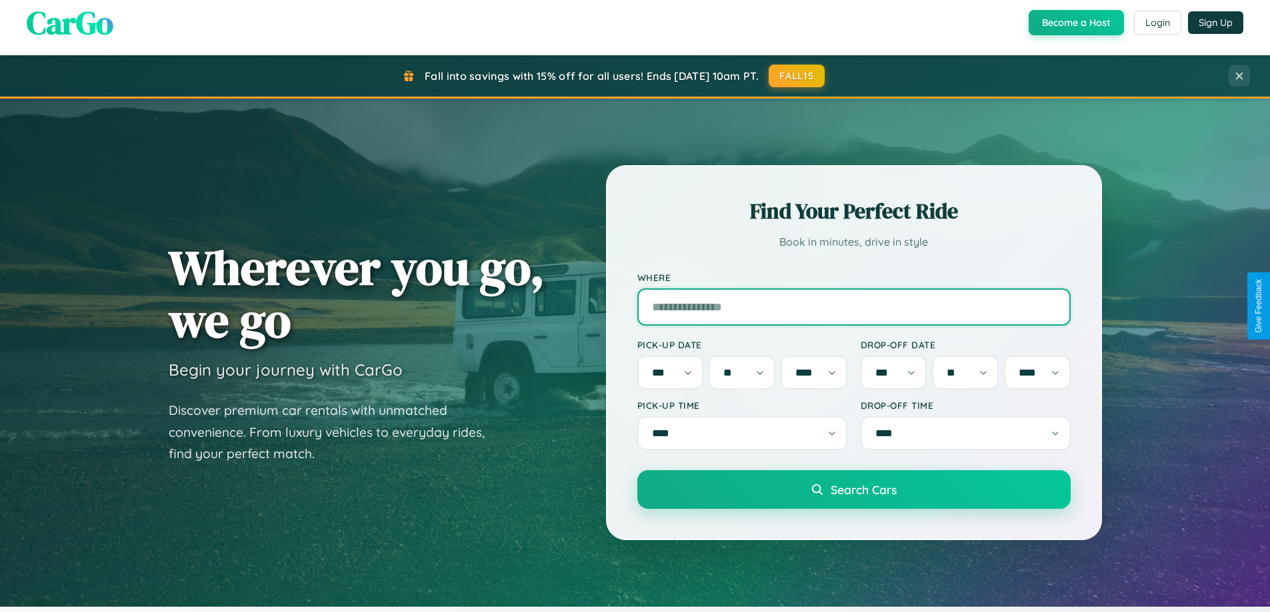  What do you see at coordinates (965, 405) in the screenshot?
I see `label: Drop-off Time` at bounding box center [965, 405].